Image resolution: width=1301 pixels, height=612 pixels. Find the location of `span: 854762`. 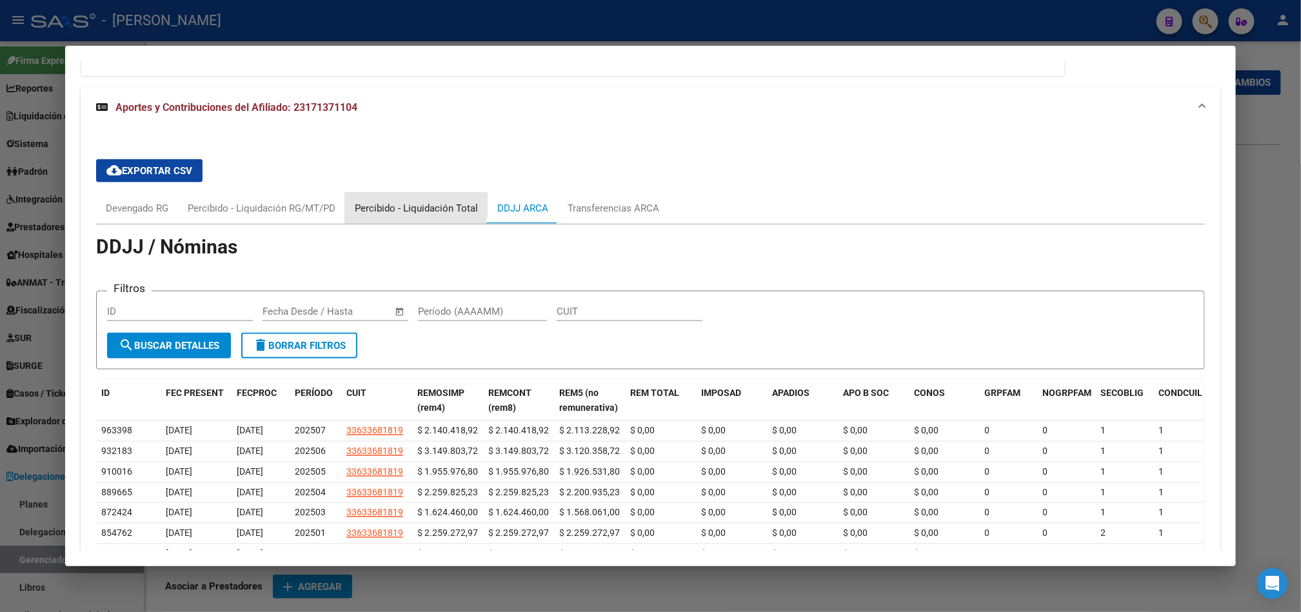

span: 854762 is located at coordinates (117, 533).